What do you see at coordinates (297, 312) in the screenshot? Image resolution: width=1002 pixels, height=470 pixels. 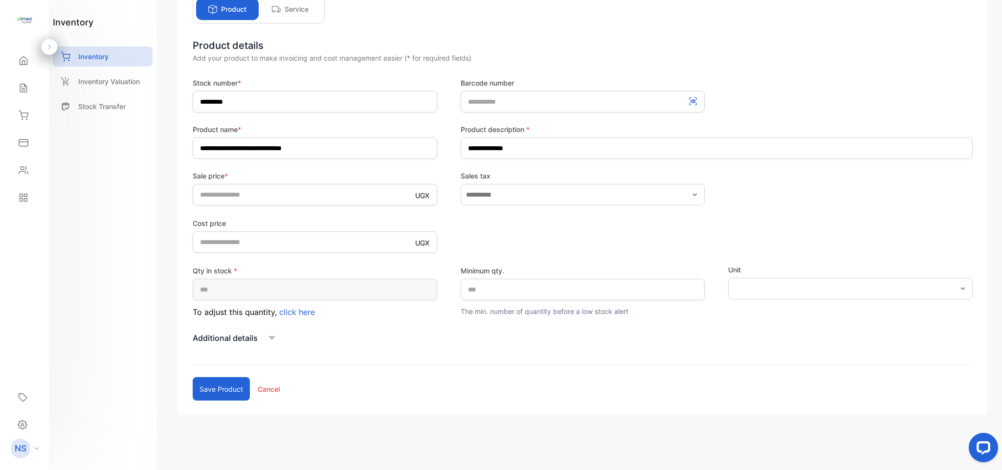 I see `span: click here` at bounding box center [297, 312].